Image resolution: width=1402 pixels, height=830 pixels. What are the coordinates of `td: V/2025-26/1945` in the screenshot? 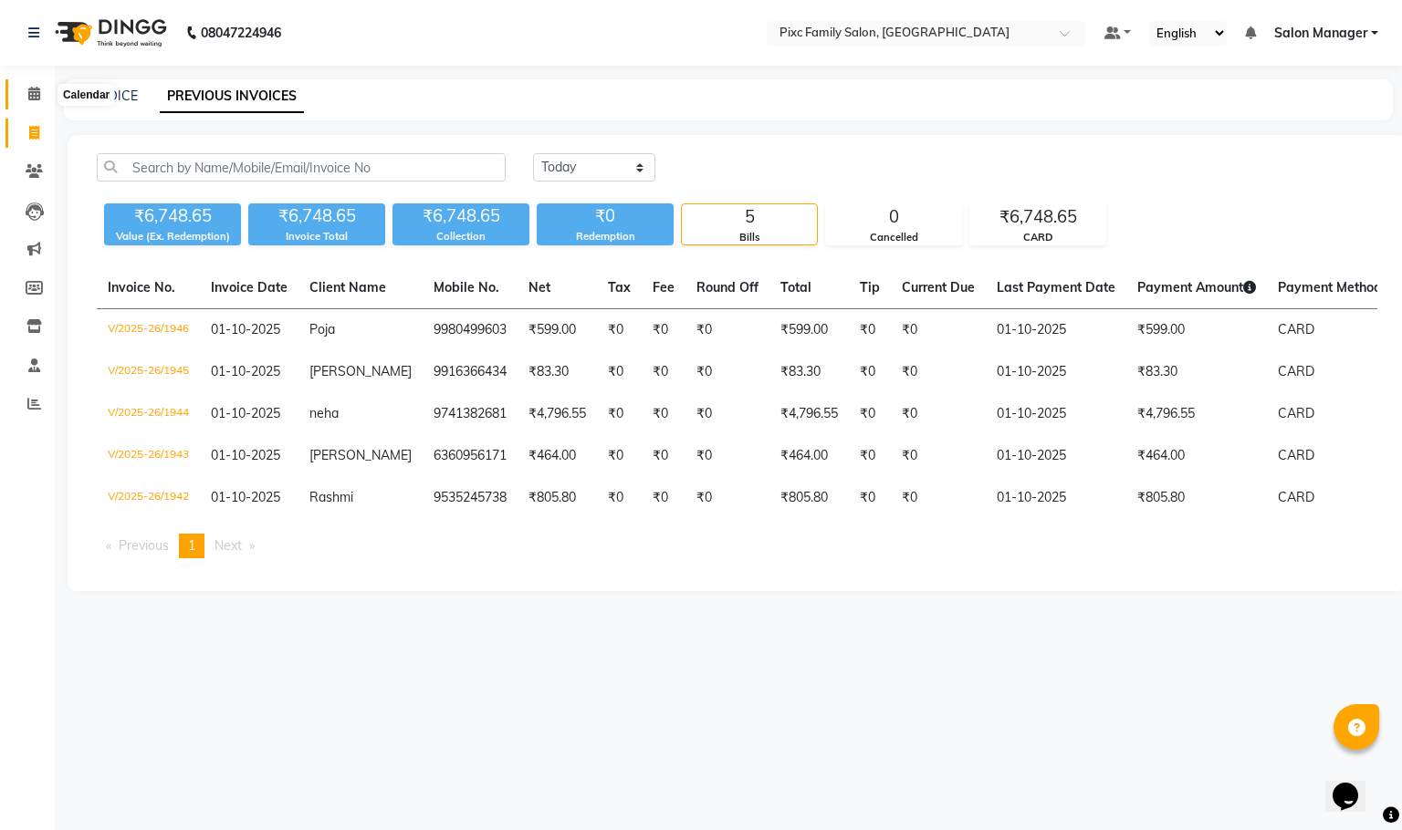 It's located at (148, 372).